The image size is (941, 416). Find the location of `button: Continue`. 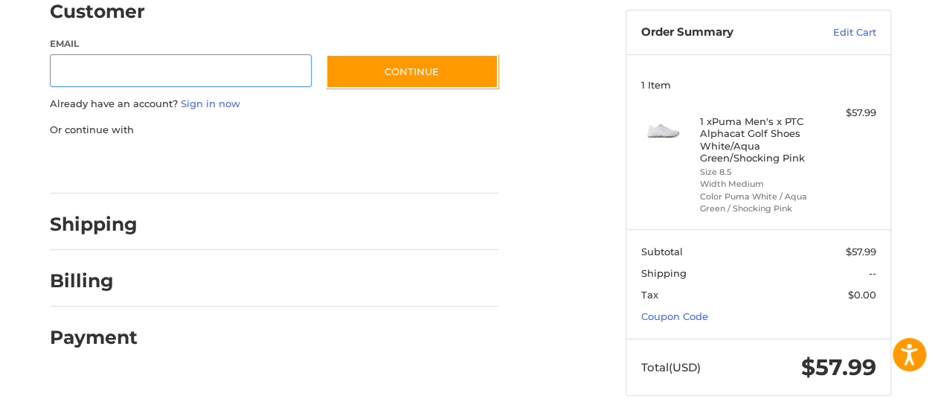

button: Continue is located at coordinates (412, 71).